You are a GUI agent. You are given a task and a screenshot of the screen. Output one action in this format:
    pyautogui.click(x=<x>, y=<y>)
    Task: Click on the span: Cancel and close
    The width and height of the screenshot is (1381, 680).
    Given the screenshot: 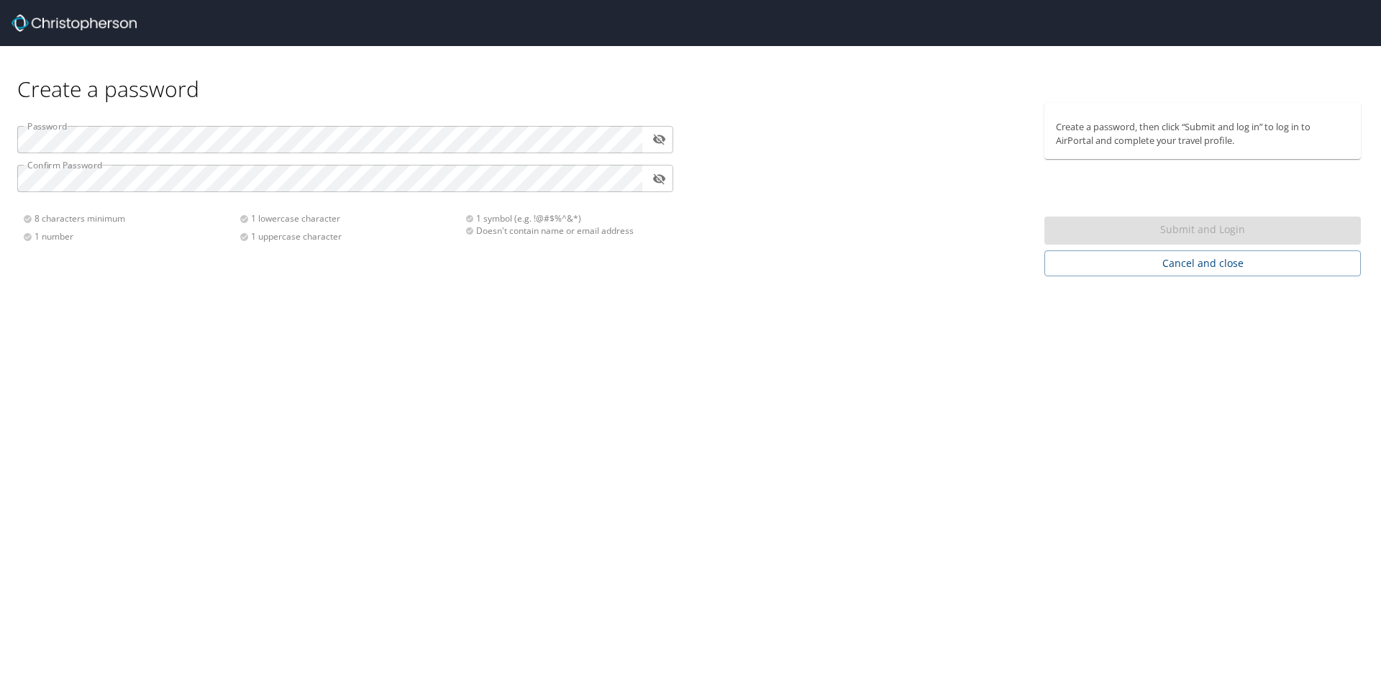 What is the action you would take?
    pyautogui.click(x=1203, y=263)
    